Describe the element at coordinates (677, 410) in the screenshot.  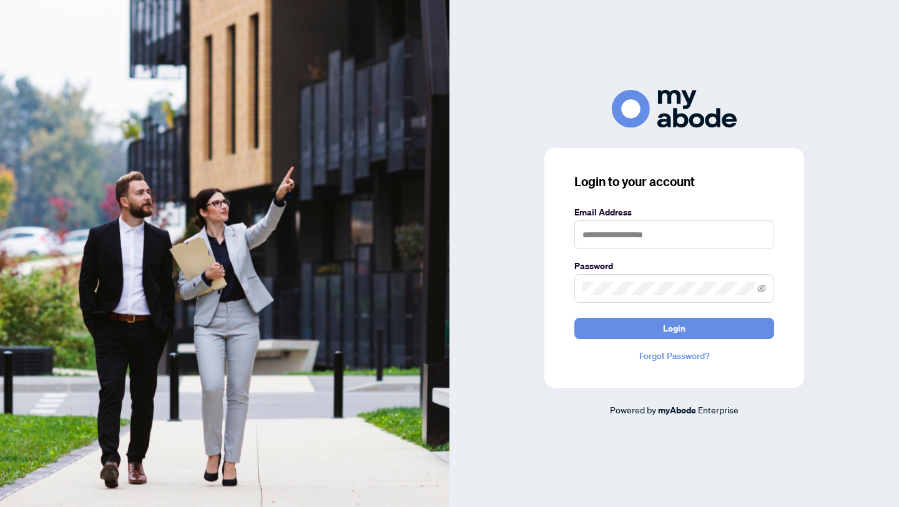
I see `a: myAbode` at that location.